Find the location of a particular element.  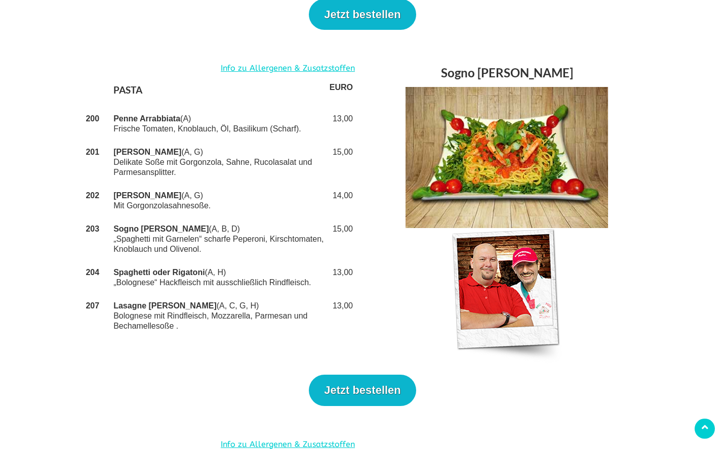

a: Info zu Allergenen & Zusatzstoffen is located at coordinates (287, 68).